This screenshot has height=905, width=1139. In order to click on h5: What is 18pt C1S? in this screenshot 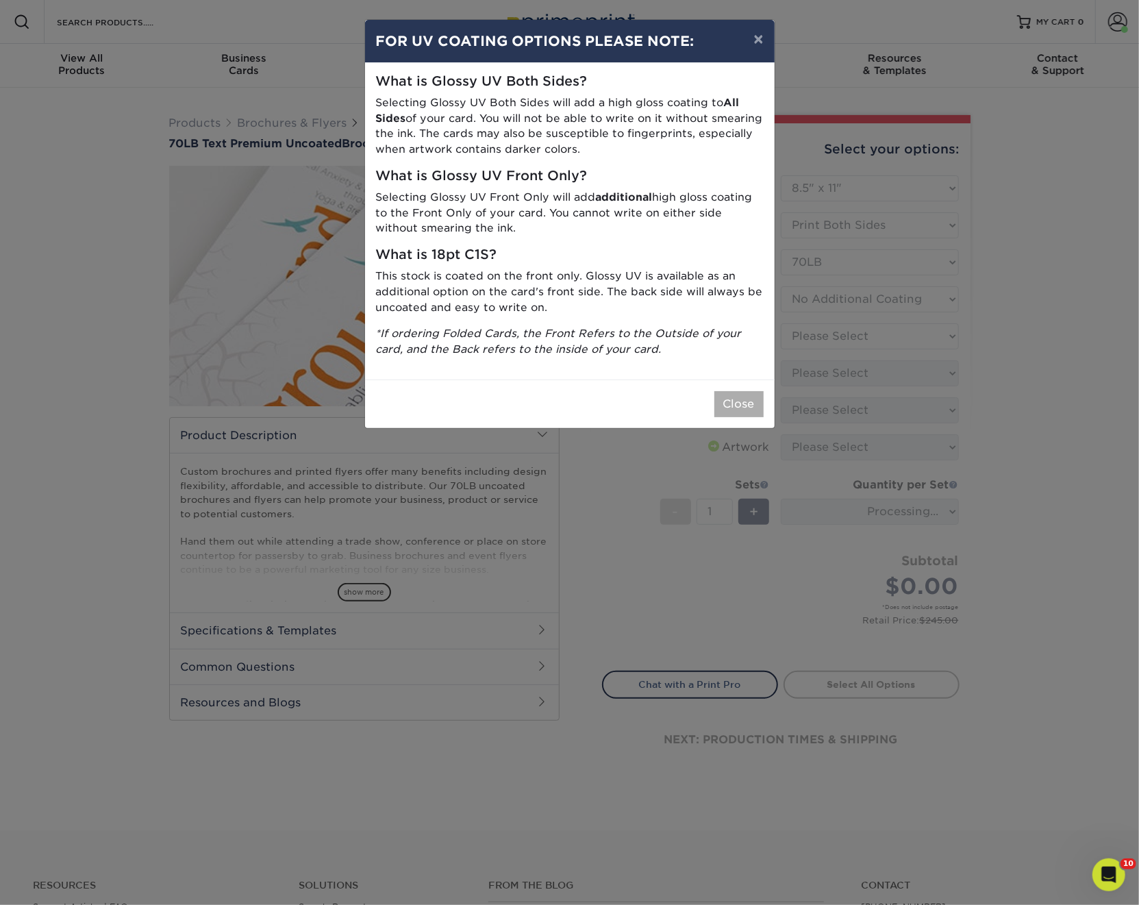, I will do `click(570, 255)`.